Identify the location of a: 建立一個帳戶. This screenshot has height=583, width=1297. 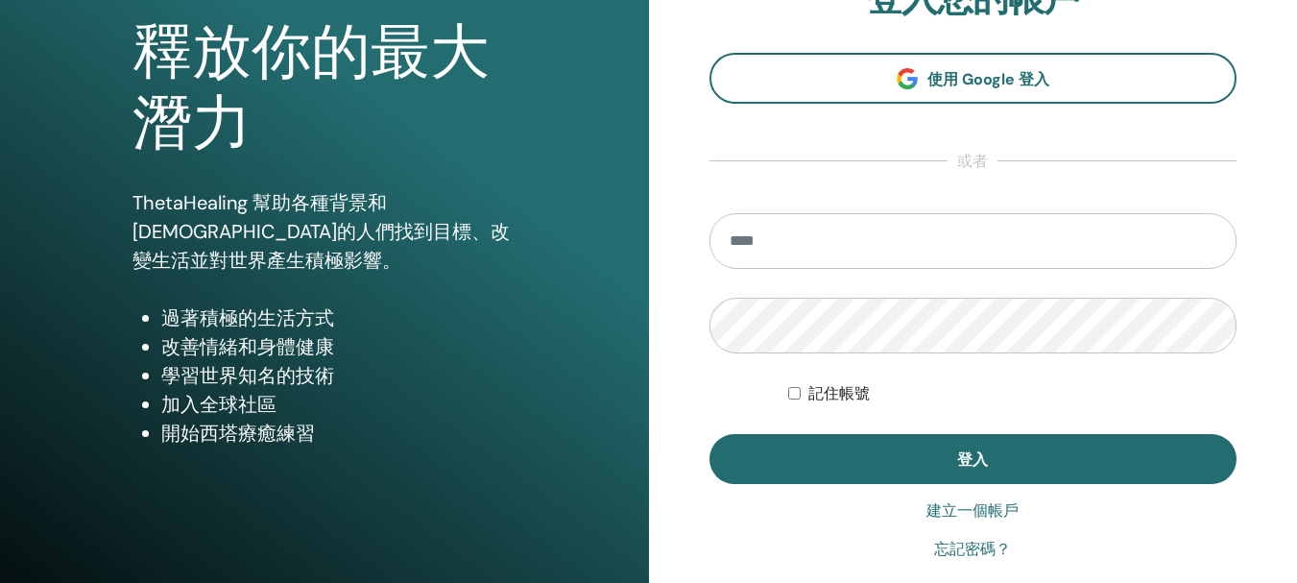
(972, 511).